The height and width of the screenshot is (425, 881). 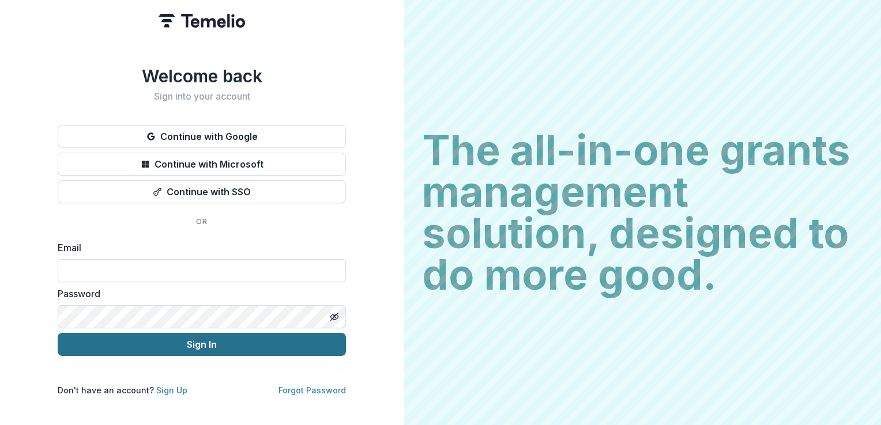 What do you see at coordinates (334, 317) in the screenshot?
I see `button: Toggle password visibility` at bounding box center [334, 317].